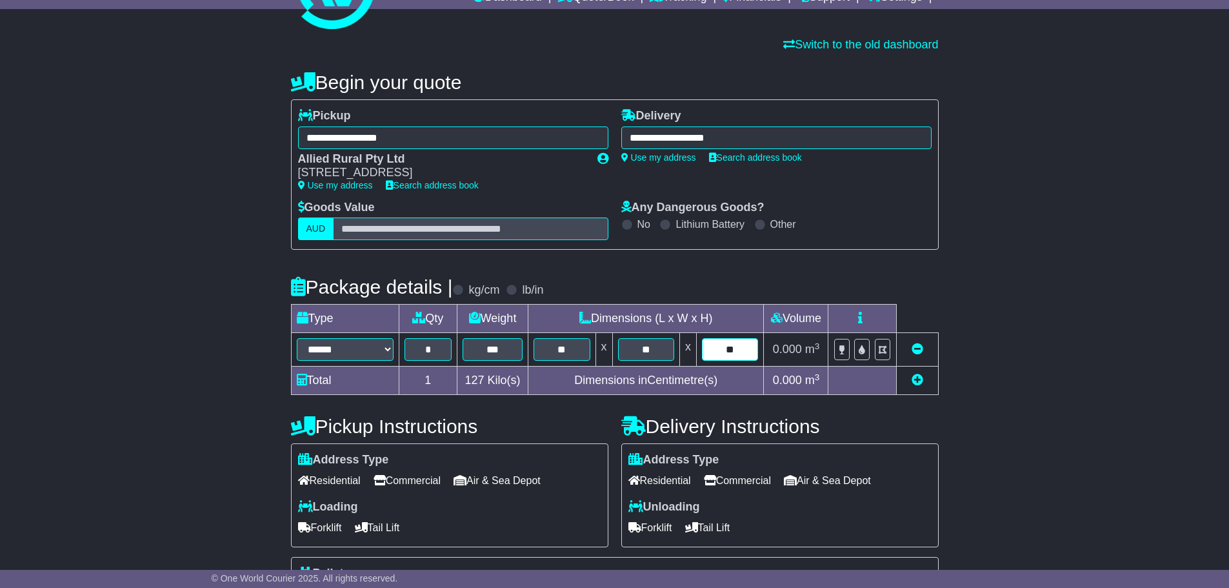 This screenshot has height=588, width=1229. I want to click on td: 1, so click(428, 381).